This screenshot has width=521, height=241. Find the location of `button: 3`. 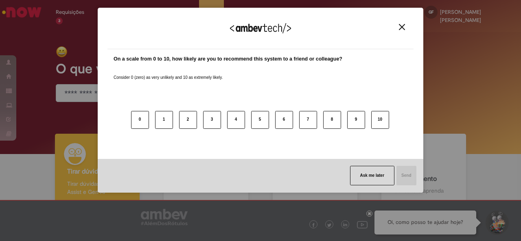

button: 3 is located at coordinates (212, 120).